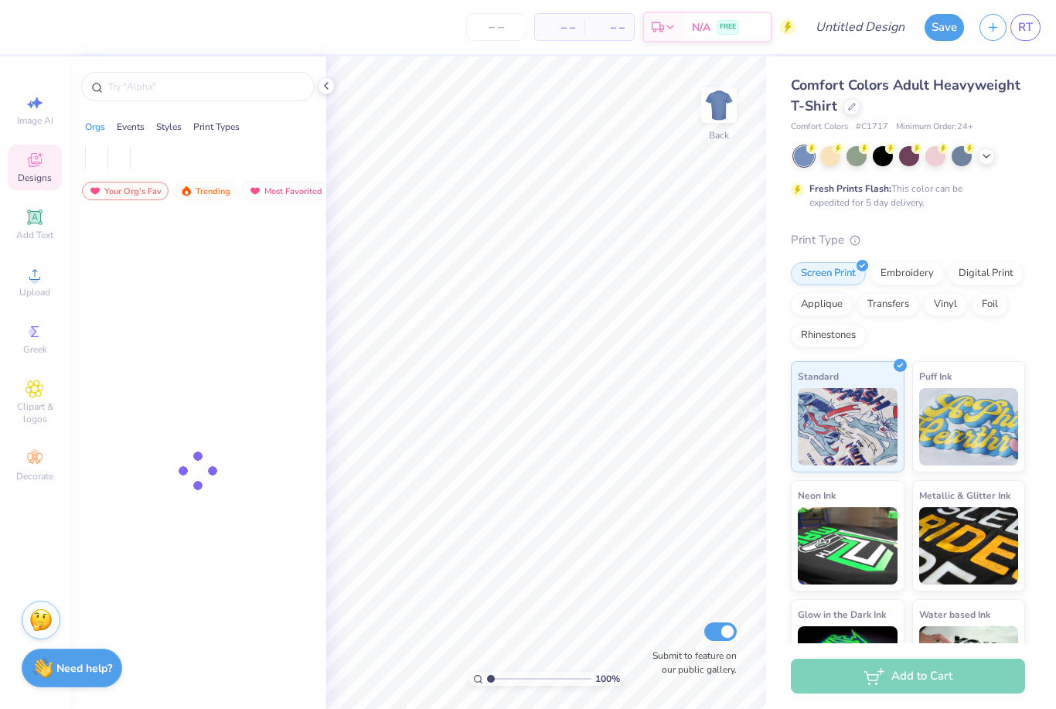 This screenshot has width=1056, height=709. I want to click on span: Add Text, so click(35, 235).